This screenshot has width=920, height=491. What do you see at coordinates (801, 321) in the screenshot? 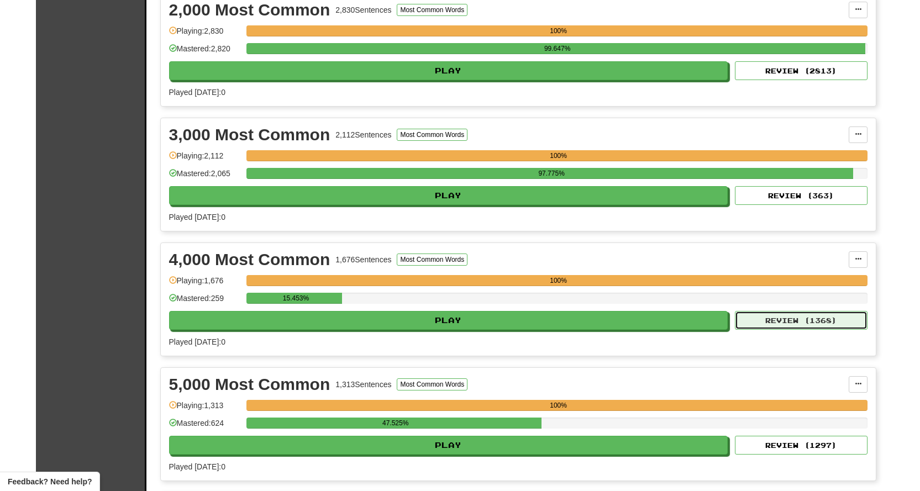
I see `button: Review (1368)` at bounding box center [801, 321].